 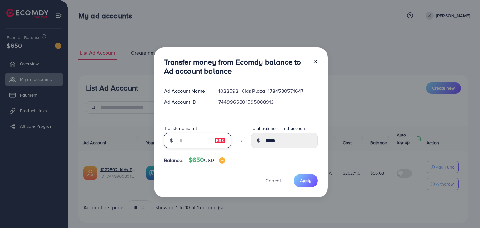 I want to click on span: USD, so click(x=209, y=160).